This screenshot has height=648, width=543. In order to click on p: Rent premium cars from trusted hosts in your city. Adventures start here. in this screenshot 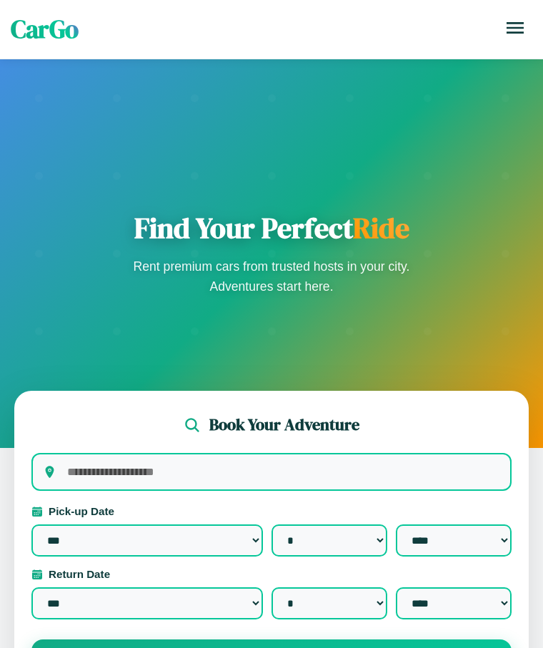, I will do `click(271, 276)`.